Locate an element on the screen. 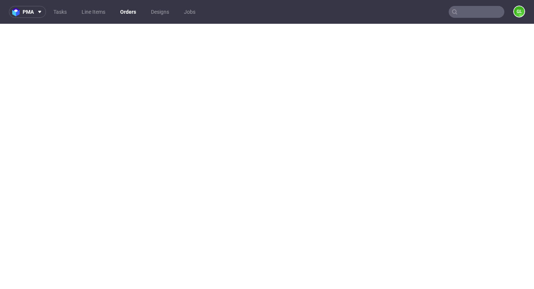  a: Jobs is located at coordinates (190, 12).